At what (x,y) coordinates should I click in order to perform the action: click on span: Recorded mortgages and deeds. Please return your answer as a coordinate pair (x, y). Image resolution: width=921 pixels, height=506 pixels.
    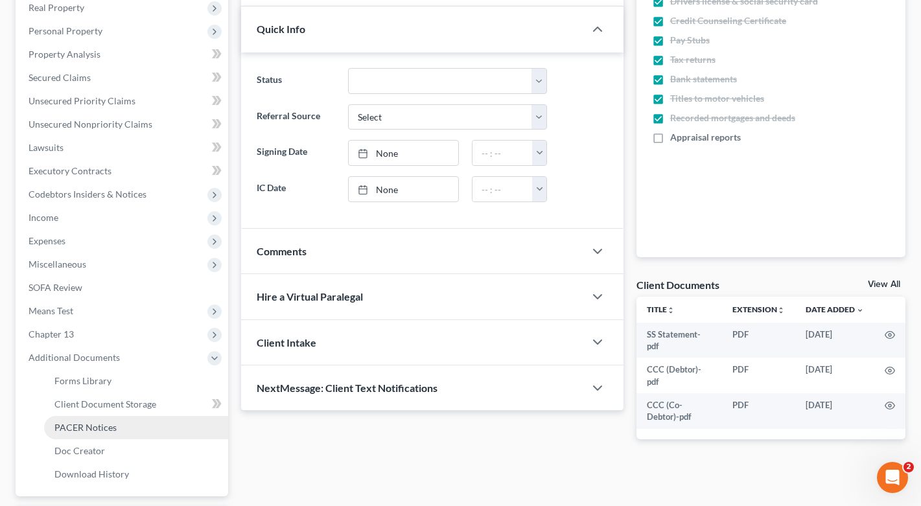
    Looking at the image, I should click on (733, 118).